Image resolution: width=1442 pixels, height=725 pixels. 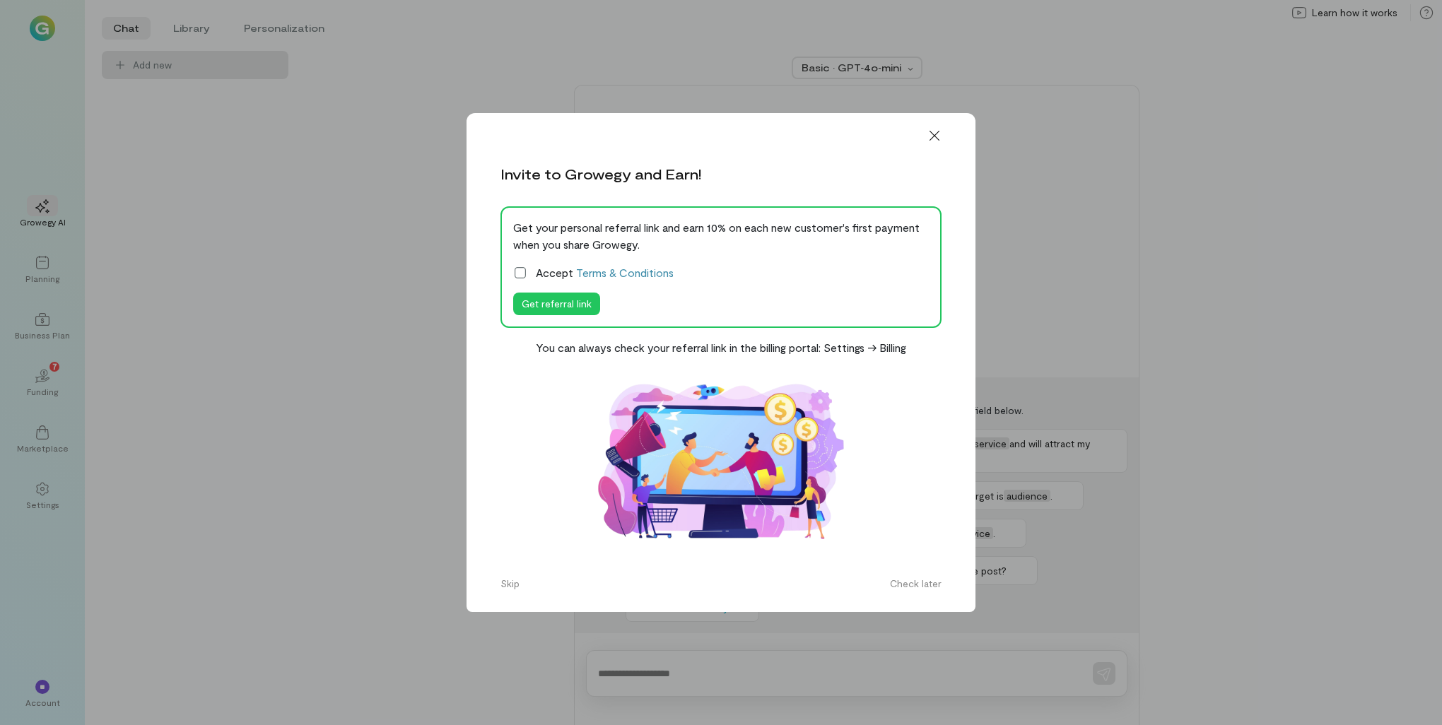 What do you see at coordinates (556, 304) in the screenshot?
I see `button: Get referral link` at bounding box center [556, 304].